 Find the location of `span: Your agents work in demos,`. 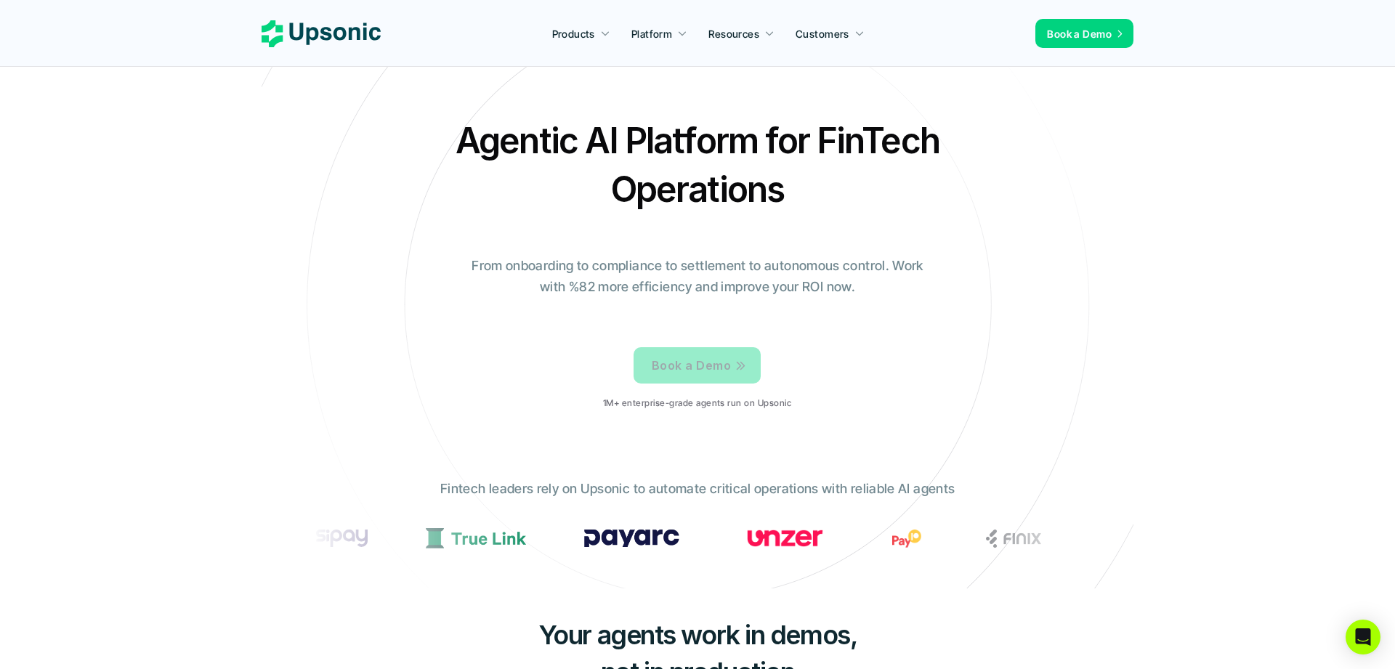

span: Your agents work in demos, is located at coordinates (698, 635).